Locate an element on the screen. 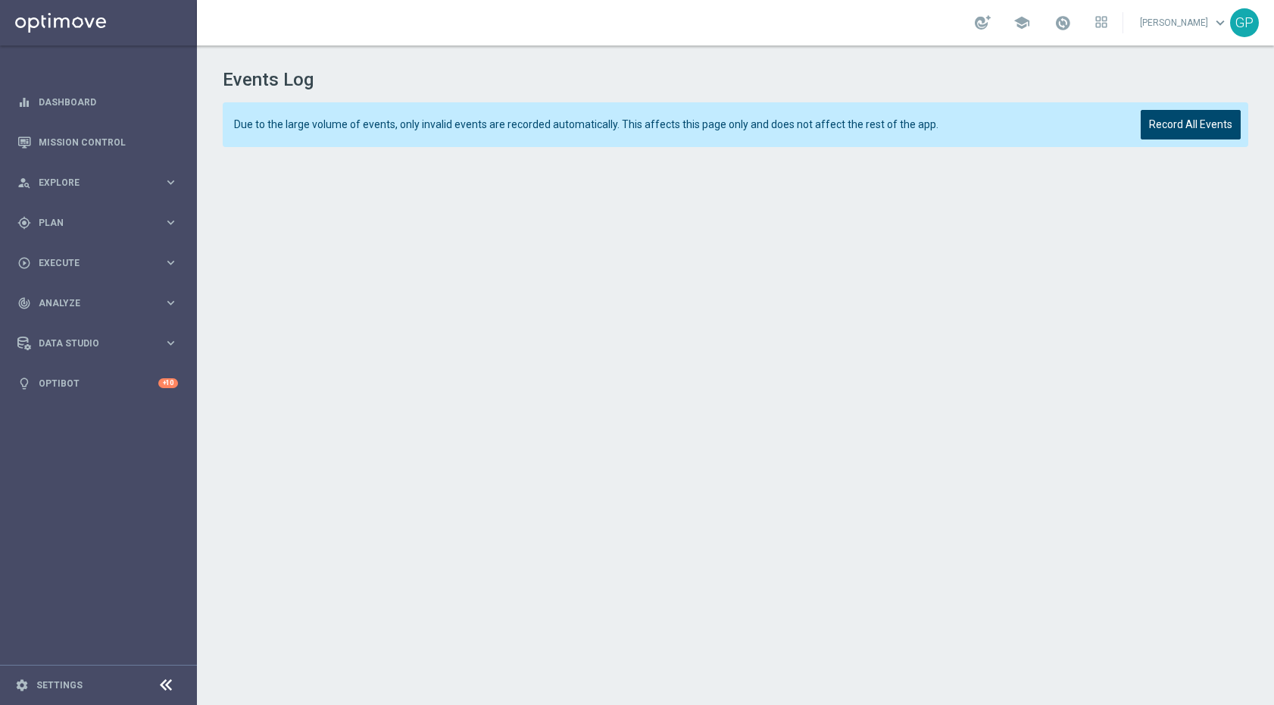 This screenshot has width=1274, height=705. div: GP is located at coordinates (1245, 23).